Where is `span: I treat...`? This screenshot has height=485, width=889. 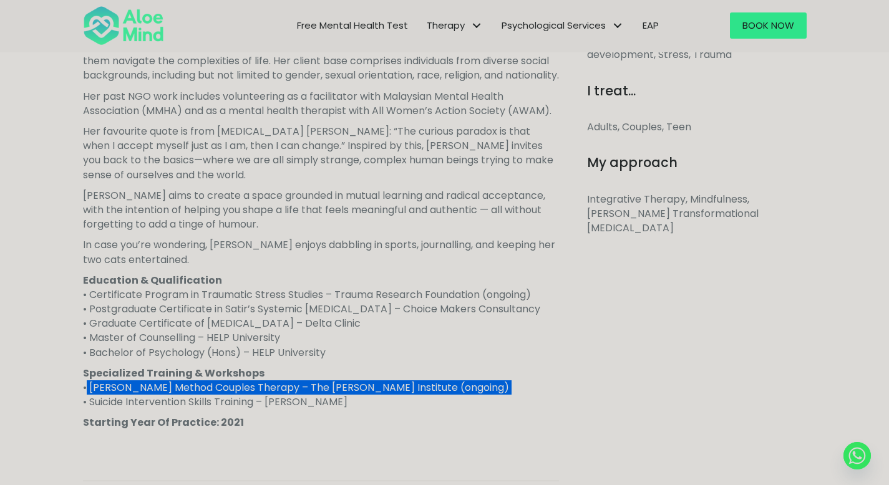 span: I treat... is located at coordinates (612, 90).